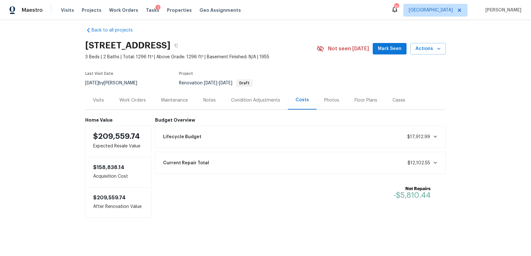  Describe the element at coordinates (92, 10) in the screenshot. I see `span: Projects` at that location.